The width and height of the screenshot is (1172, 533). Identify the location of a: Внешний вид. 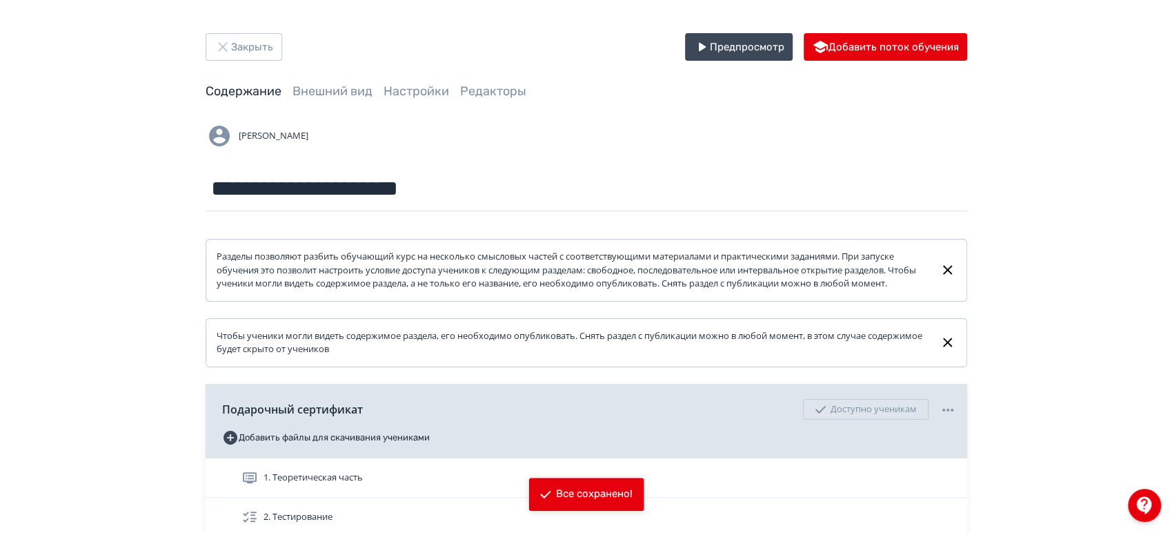
(332, 91).